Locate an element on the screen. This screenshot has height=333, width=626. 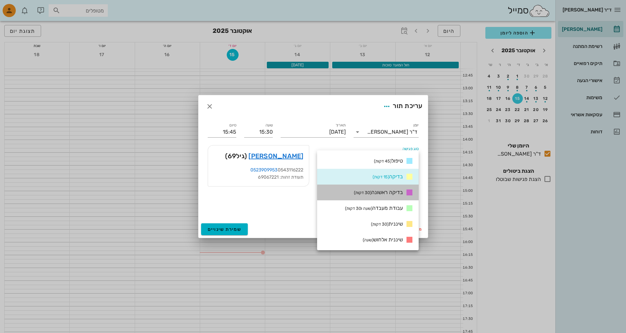
div: 0543116222 is located at coordinates (258, 170).